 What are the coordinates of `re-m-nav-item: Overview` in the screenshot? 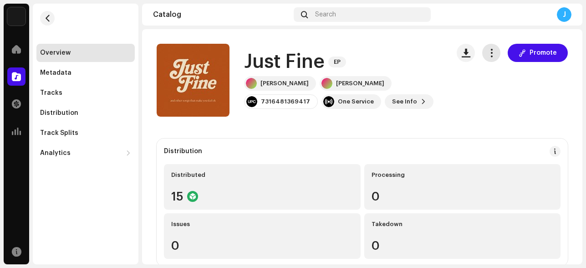 It's located at (86, 53).